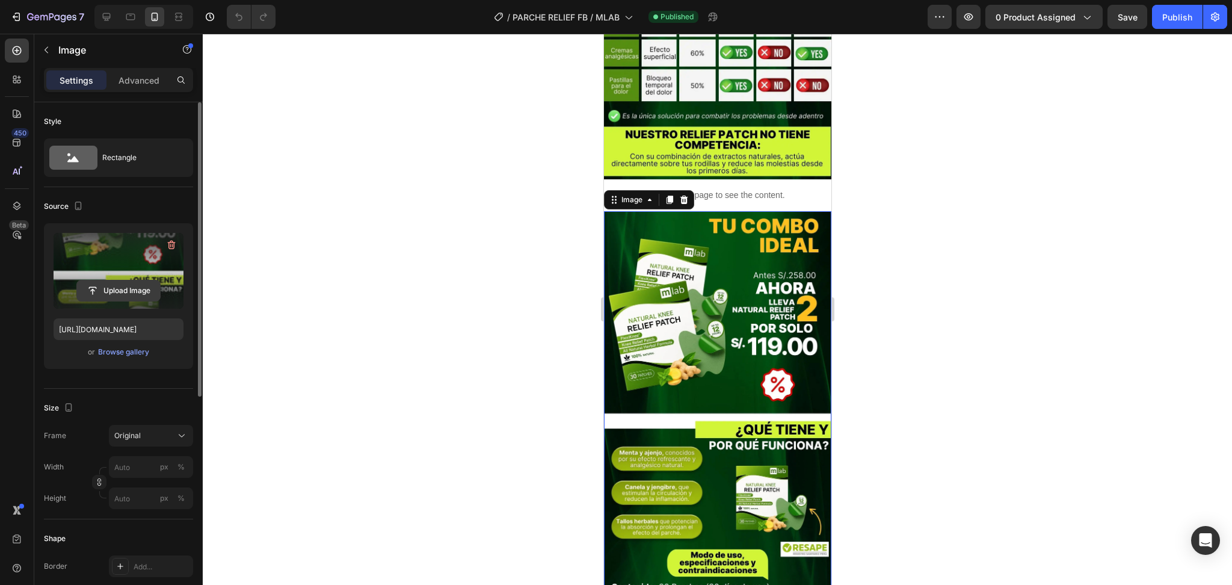 The width and height of the screenshot is (1232, 585). Describe the element at coordinates (1128, 17) in the screenshot. I see `span: Save` at that location.